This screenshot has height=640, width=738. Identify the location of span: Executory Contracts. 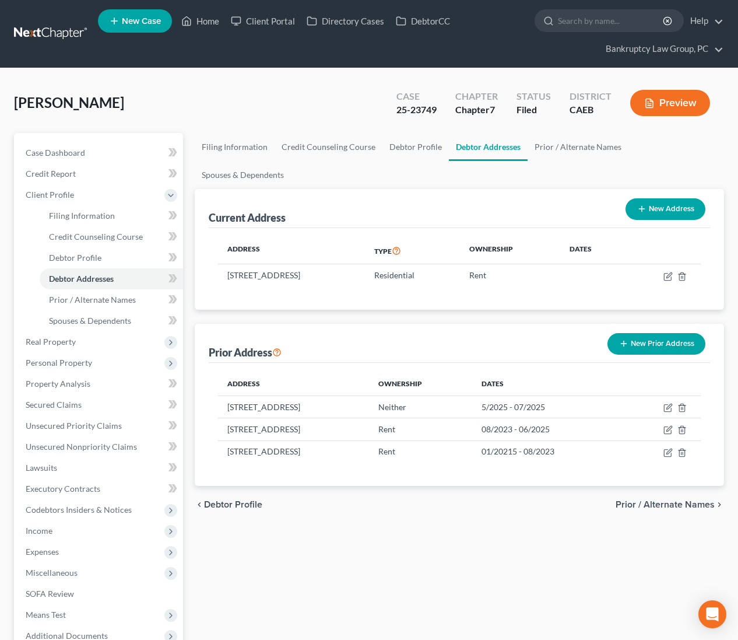
(63, 488).